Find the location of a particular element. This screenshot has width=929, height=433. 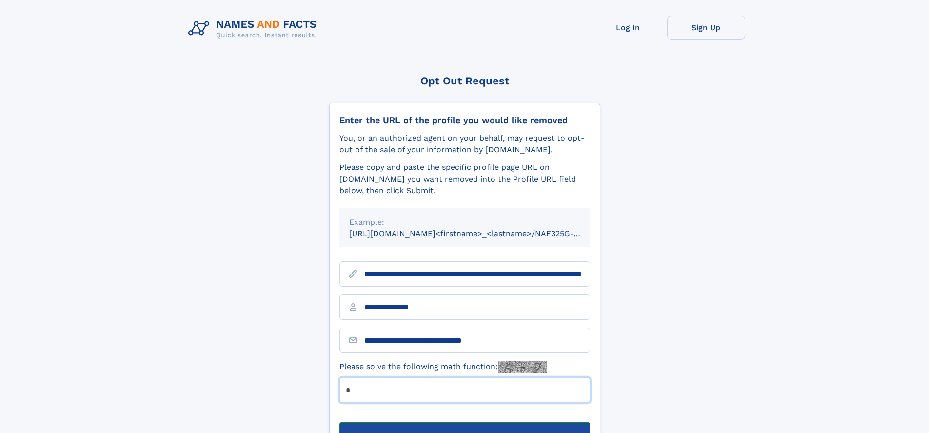

a: Log In is located at coordinates (628, 27).